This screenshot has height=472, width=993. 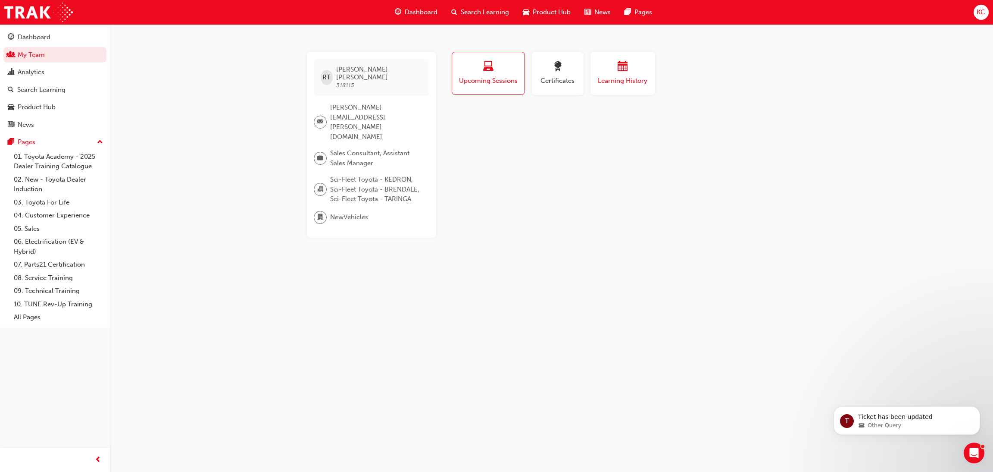 I want to click on a: search-iconSearch Learning, so click(x=480, y=12).